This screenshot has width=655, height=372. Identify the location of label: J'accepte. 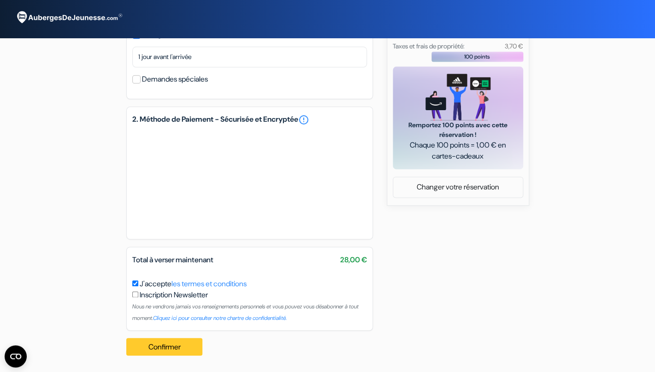
(193, 284).